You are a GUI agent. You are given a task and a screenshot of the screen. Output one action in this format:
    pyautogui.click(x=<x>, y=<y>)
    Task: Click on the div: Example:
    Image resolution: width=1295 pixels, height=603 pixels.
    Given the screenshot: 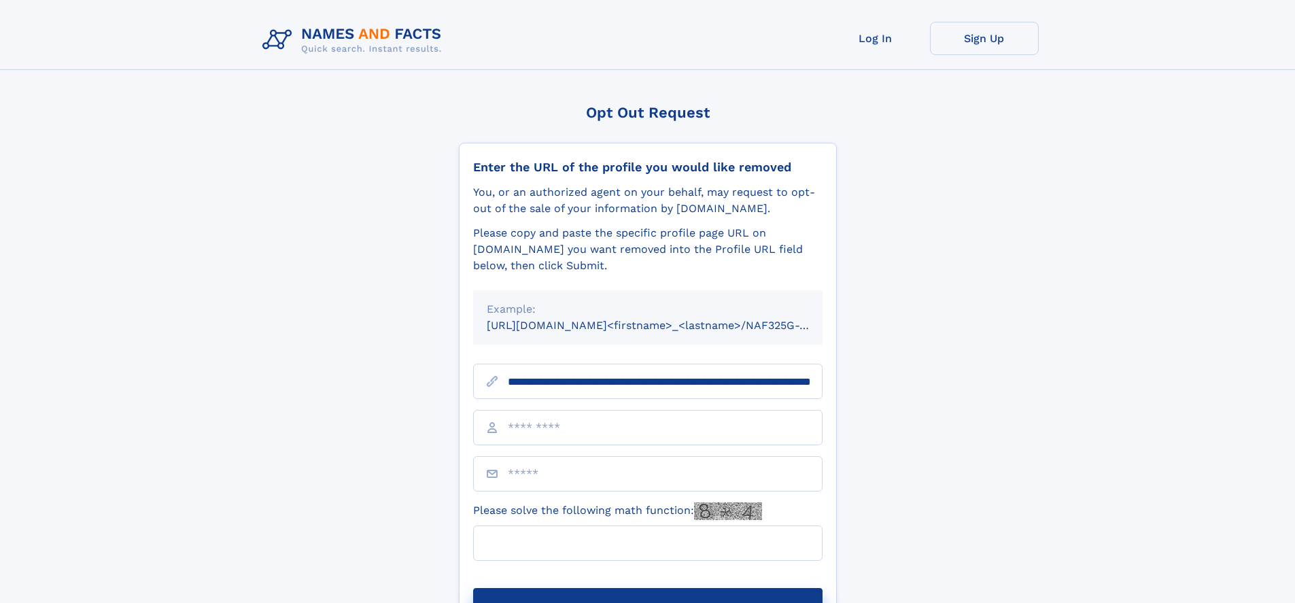 What is the action you would take?
    pyautogui.click(x=648, y=309)
    